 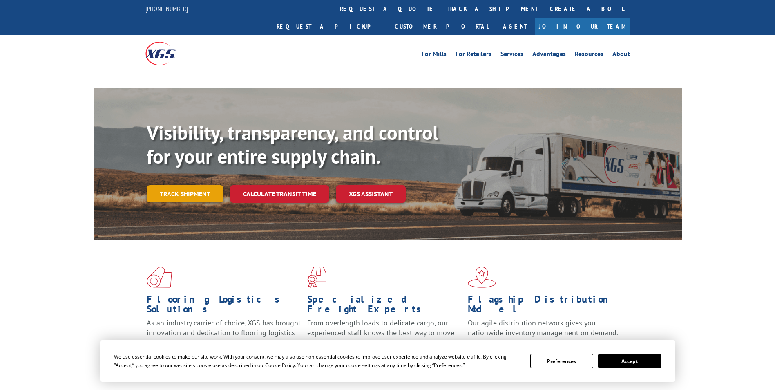 What do you see at coordinates (589, 55) in the screenshot?
I see `a: Resources` at bounding box center [589, 55].